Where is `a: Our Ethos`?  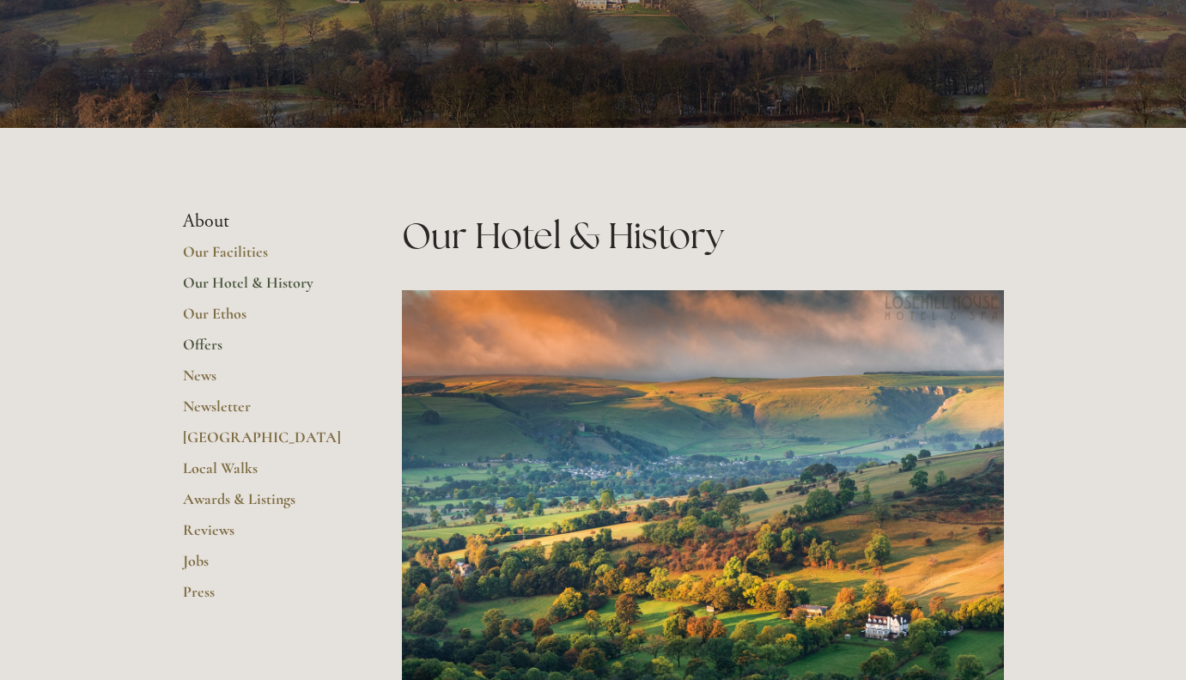
a: Our Ethos is located at coordinates (264, 319).